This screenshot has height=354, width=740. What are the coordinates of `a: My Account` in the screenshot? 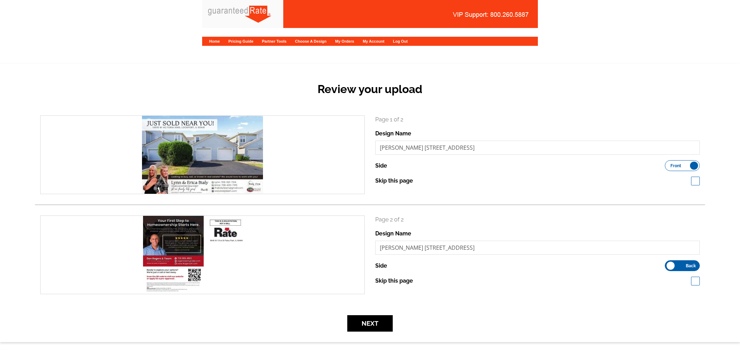 It's located at (373, 41).